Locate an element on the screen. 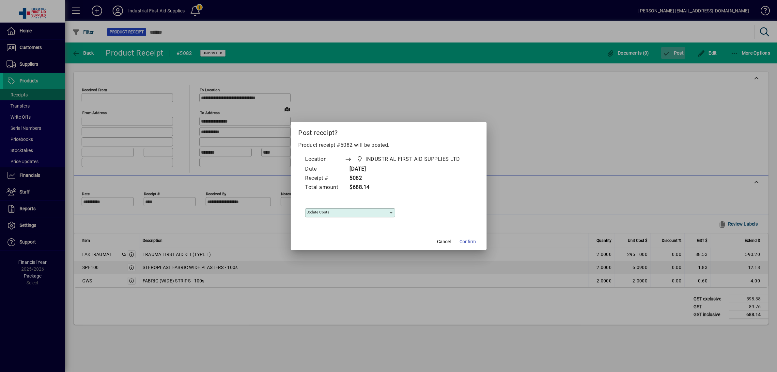 This screenshot has width=777, height=372. td: Date is located at coordinates (325, 169).